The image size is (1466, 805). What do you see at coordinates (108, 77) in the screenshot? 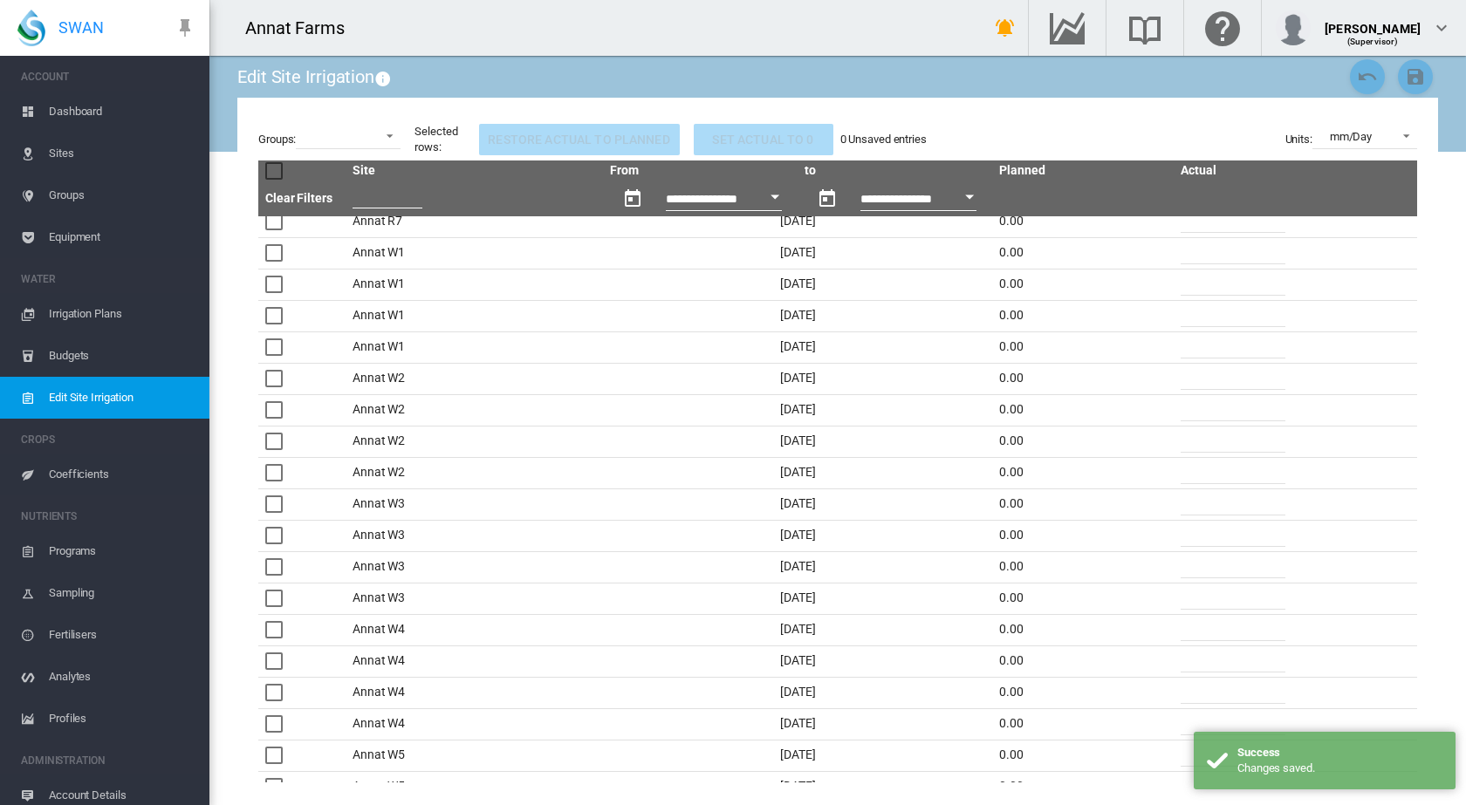
I see `span: ACCOUNT` at bounding box center [108, 77].